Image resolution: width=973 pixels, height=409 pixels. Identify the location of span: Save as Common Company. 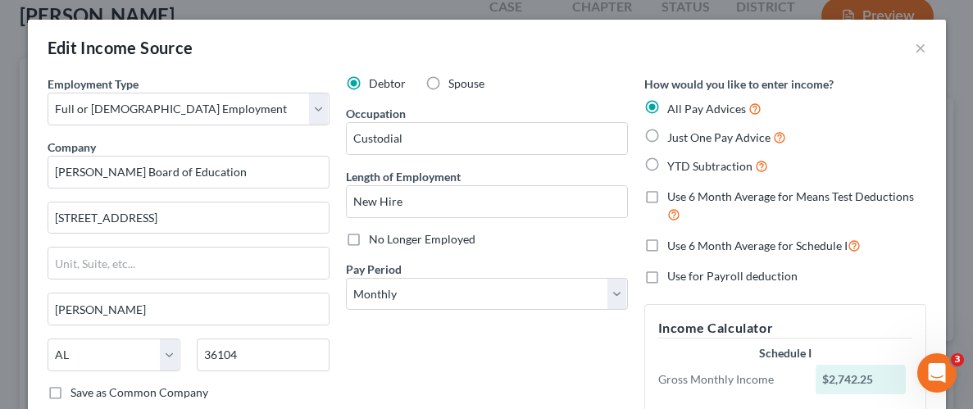
(139, 392).